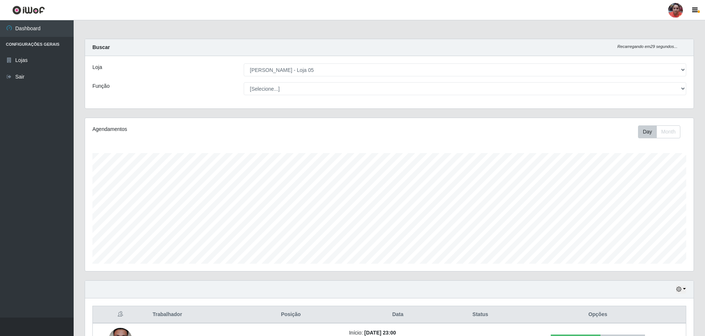 The height and width of the screenshot is (336, 705). Describe the element at coordinates (398, 314) in the screenshot. I see `th: Data` at that location.